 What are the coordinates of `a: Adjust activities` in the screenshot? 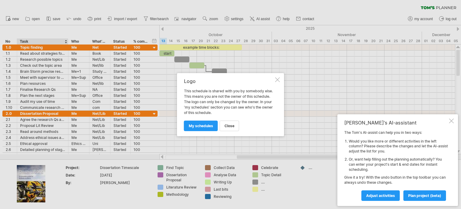 It's located at (381, 195).